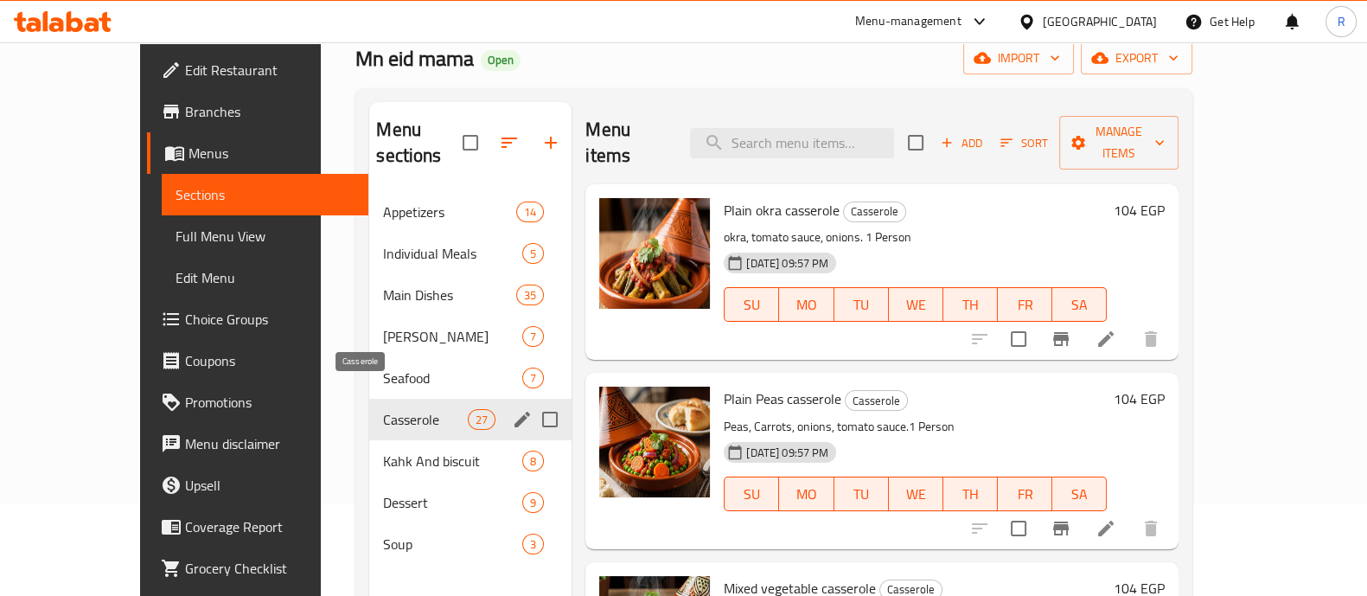 The height and width of the screenshot is (596, 1367). Describe the element at coordinates (1136, 58) in the screenshot. I see `button: export` at that location.